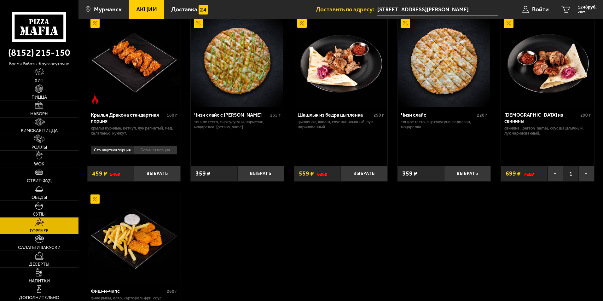 The width and height of the screenshot is (603, 301). I want to click on span: Роллы, so click(39, 148).